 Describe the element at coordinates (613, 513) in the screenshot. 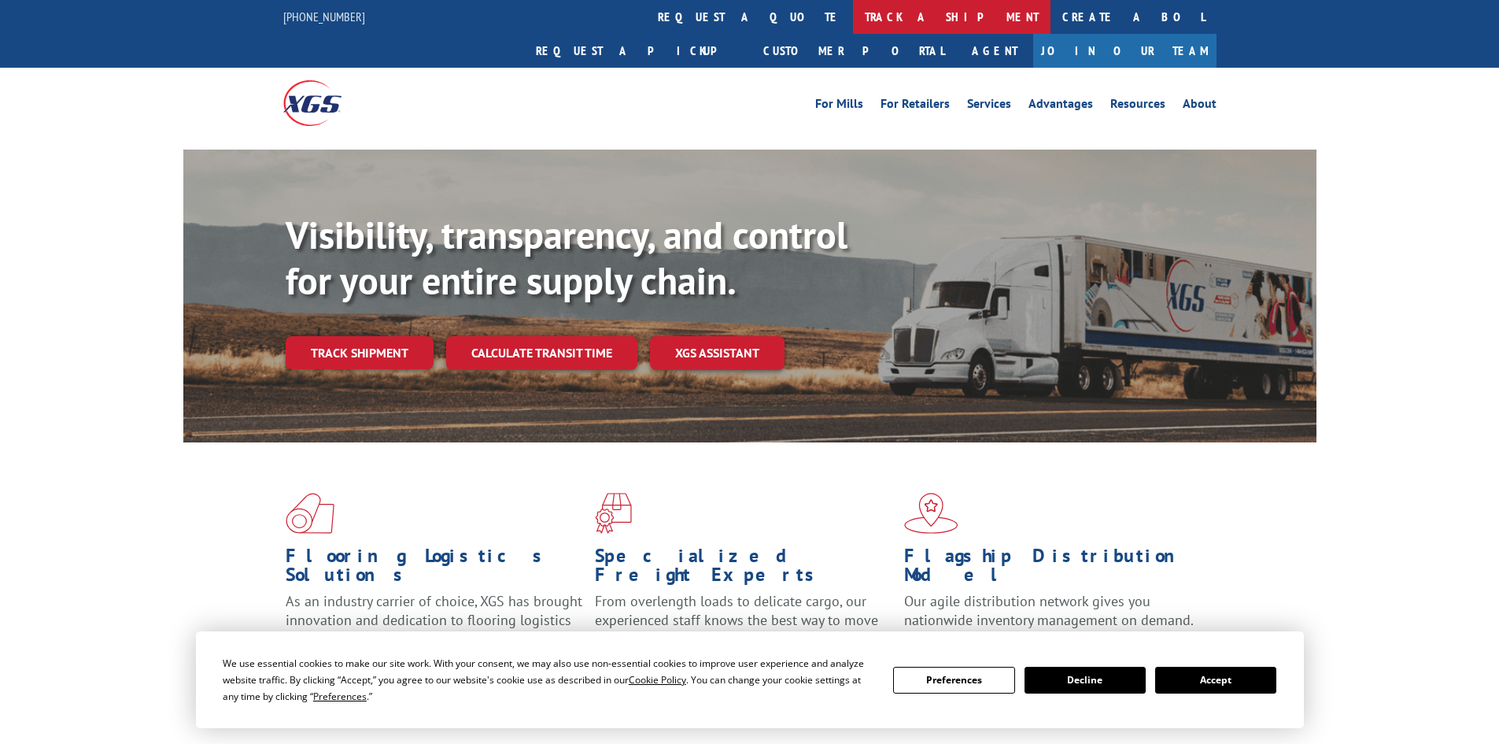

I see `img: xgs-icon-focused-on-flooring-red` at that location.